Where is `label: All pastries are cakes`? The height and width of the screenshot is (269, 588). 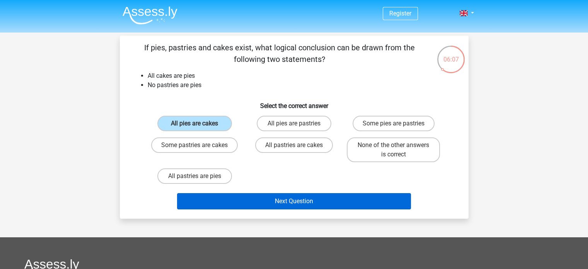
label: All pastries are cakes is located at coordinates (294, 145).